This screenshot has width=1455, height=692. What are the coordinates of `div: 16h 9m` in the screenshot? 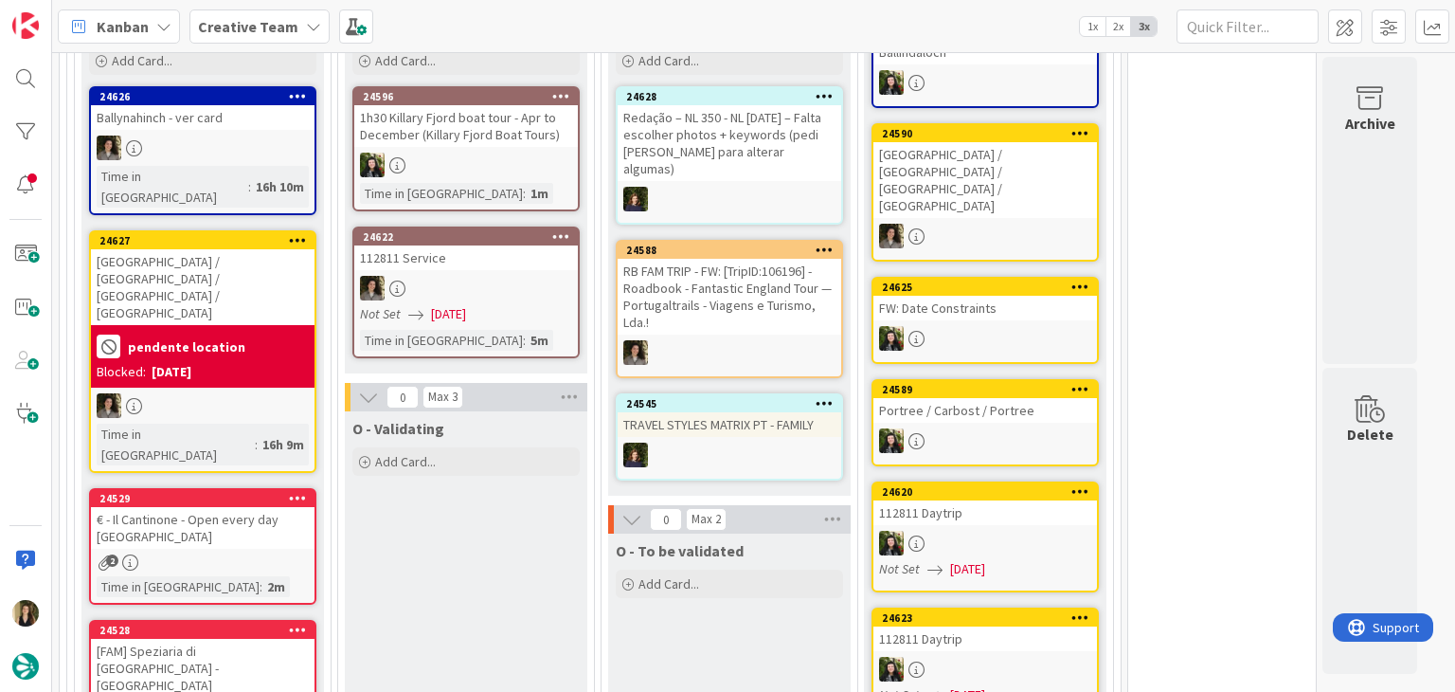 It's located at (283, 444).